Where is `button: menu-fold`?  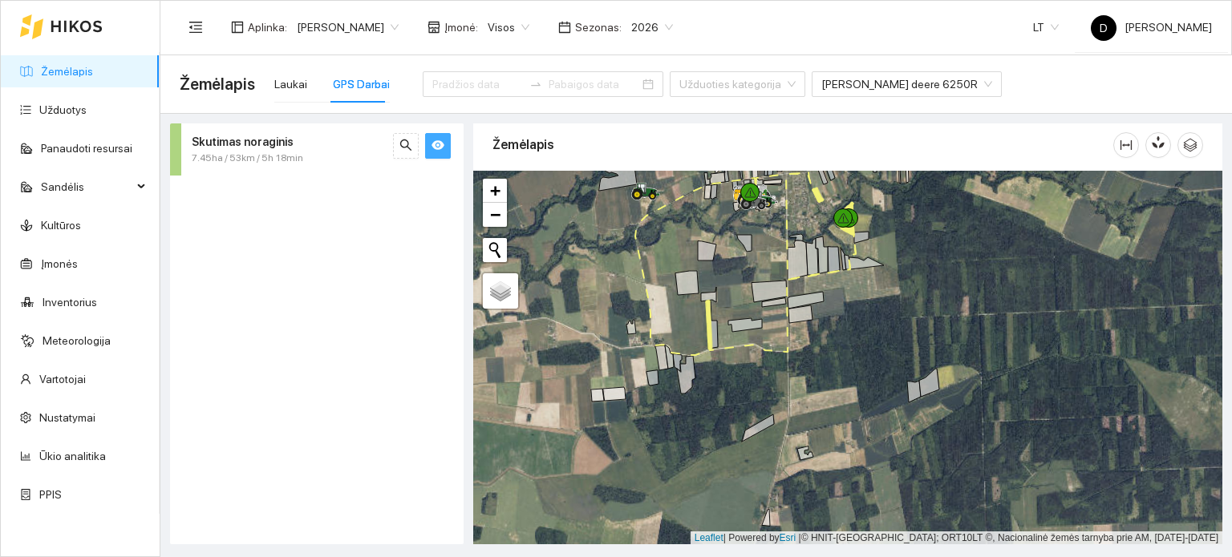 button: menu-fold is located at coordinates (196, 27).